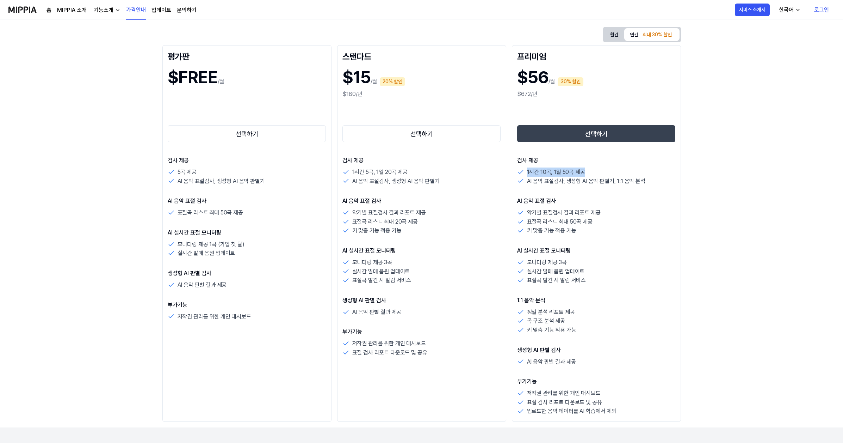  I want to click on p: 모니터링 제공 1곡 (가입 첫 달), so click(211, 244).